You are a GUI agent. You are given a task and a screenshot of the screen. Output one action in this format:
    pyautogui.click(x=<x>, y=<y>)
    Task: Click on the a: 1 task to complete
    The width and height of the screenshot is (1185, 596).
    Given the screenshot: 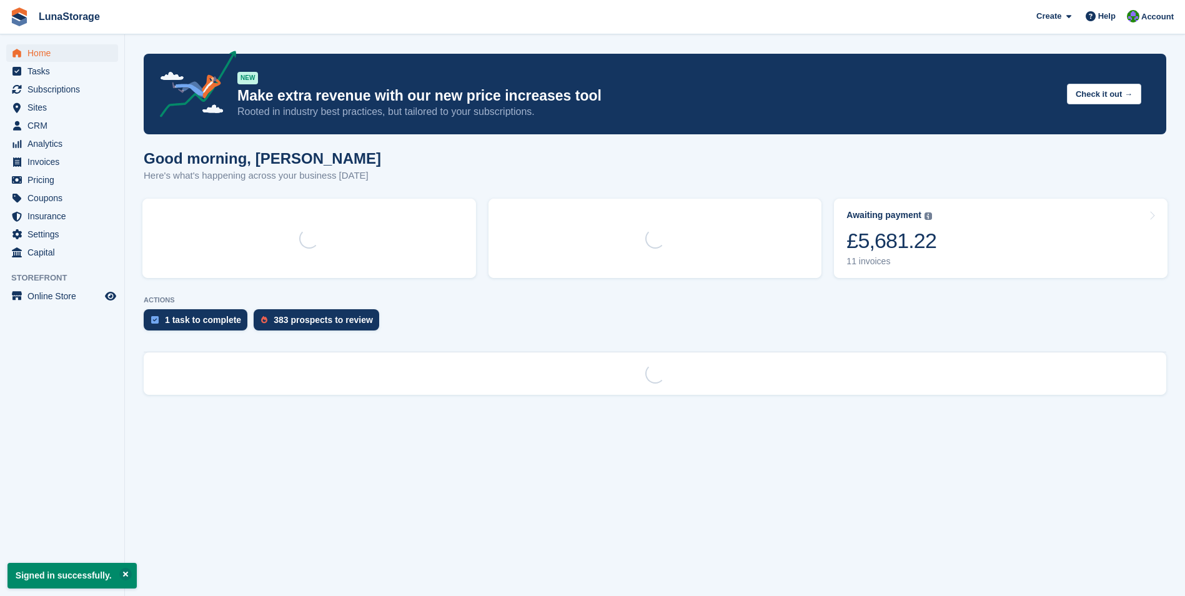 What is the action you would take?
    pyautogui.click(x=199, y=323)
    